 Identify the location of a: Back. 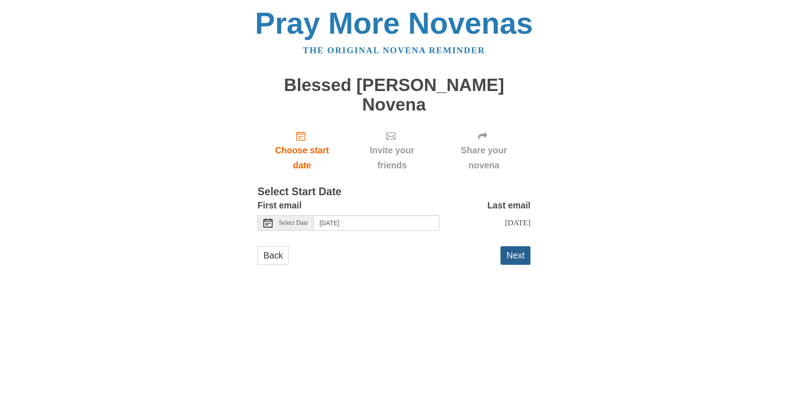
(273, 255).